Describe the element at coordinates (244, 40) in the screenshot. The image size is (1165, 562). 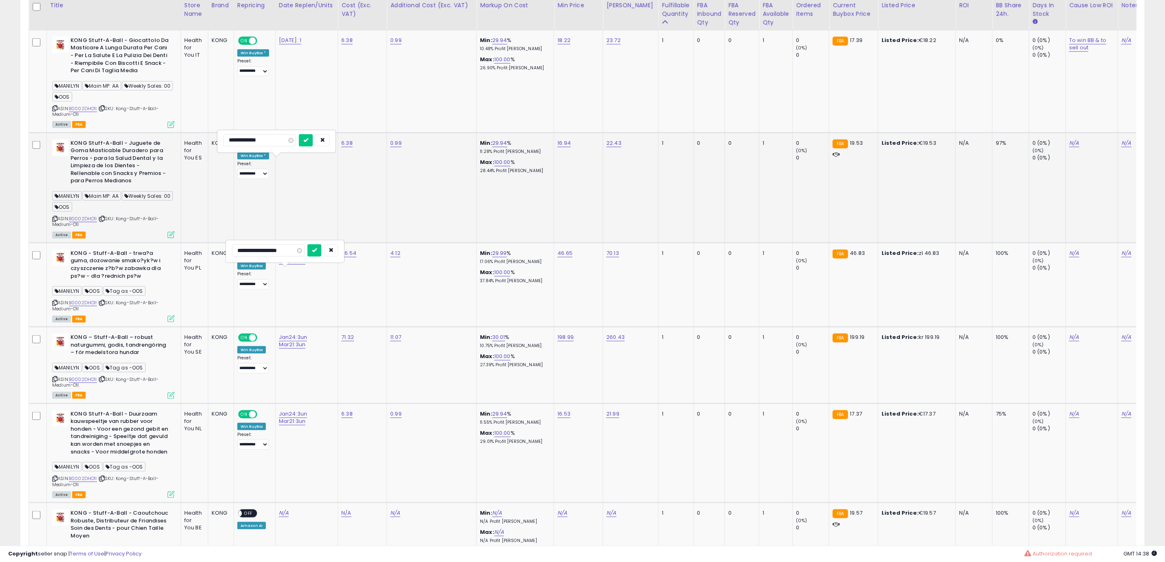
I see `span: ON` at that location.